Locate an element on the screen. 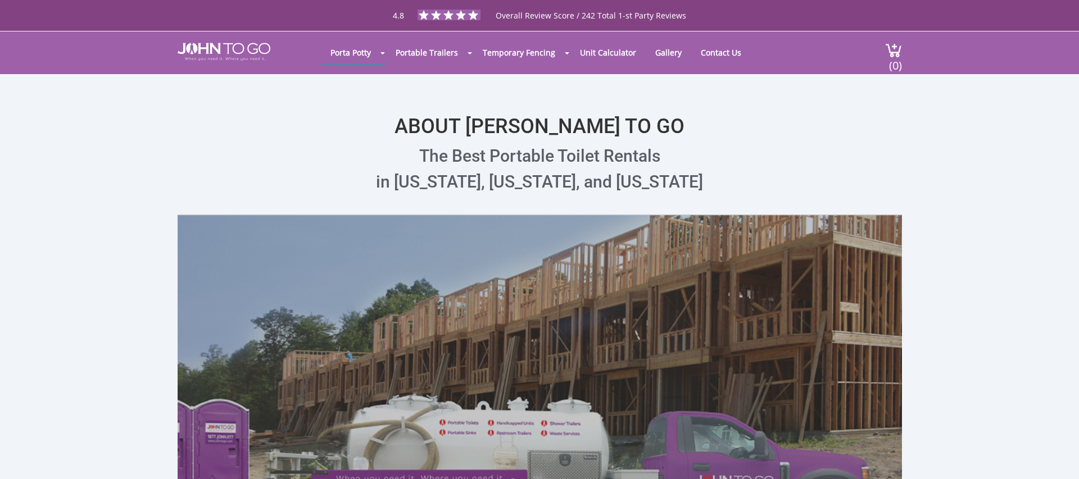 The image size is (1079, 479). a: Porta Potty is located at coordinates (351, 52).